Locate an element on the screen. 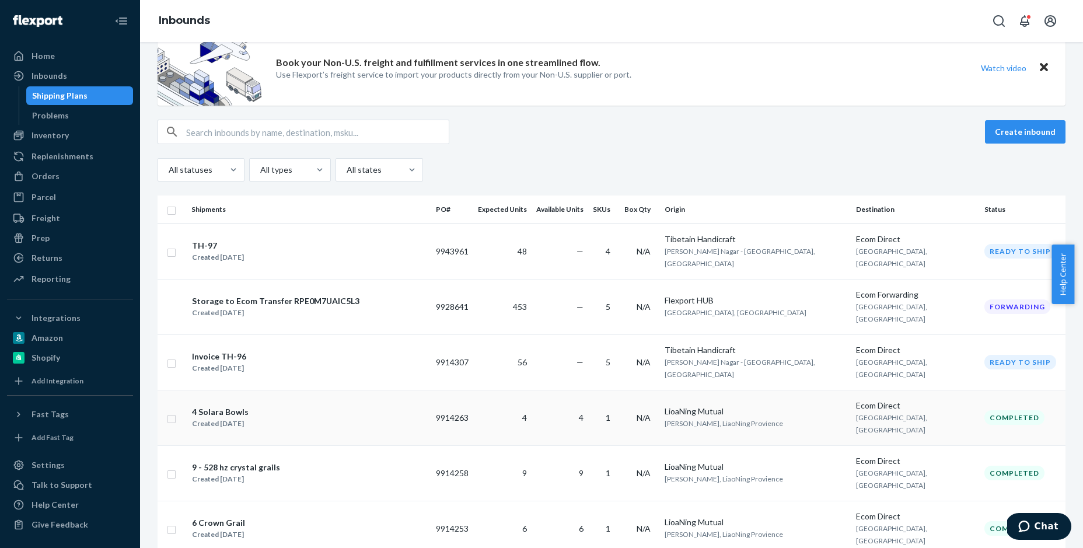  button: Watch video is located at coordinates (1003, 68).